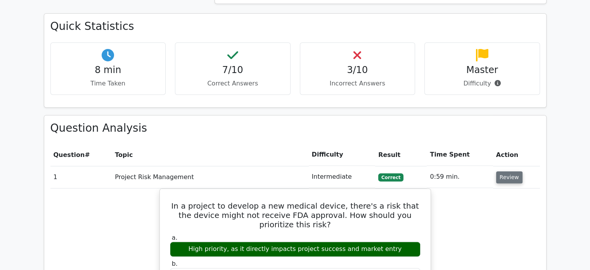  Describe the element at coordinates (516, 154) in the screenshot. I see `th: Action` at that location.